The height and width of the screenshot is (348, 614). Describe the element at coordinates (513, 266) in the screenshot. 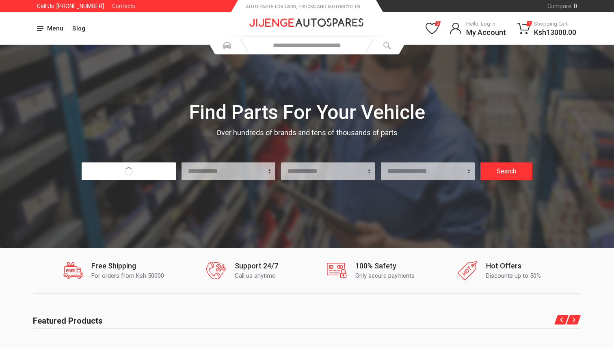

I see `div: Hot Offers` at that location.